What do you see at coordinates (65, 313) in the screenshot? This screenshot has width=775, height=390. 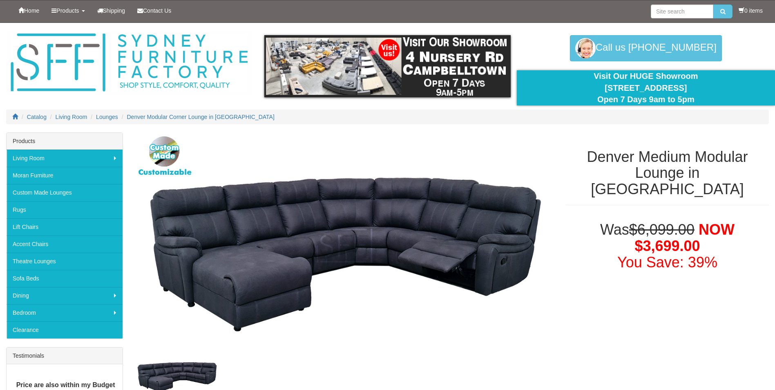 I see `a: Bedroom` at bounding box center [65, 313].